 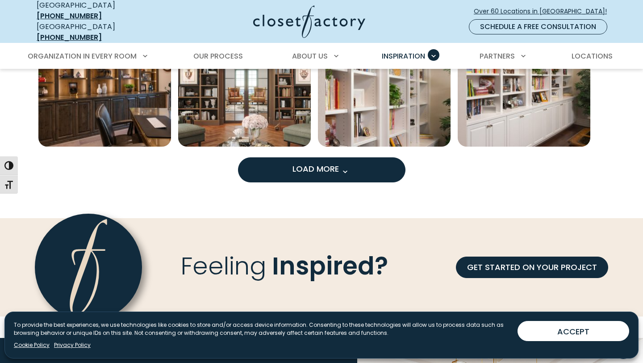 What do you see at coordinates (262, 329) in the screenshot?
I see `p: To provide the best experiences, we use technologies like cookies to store and/or access device i...` at bounding box center [262, 329].